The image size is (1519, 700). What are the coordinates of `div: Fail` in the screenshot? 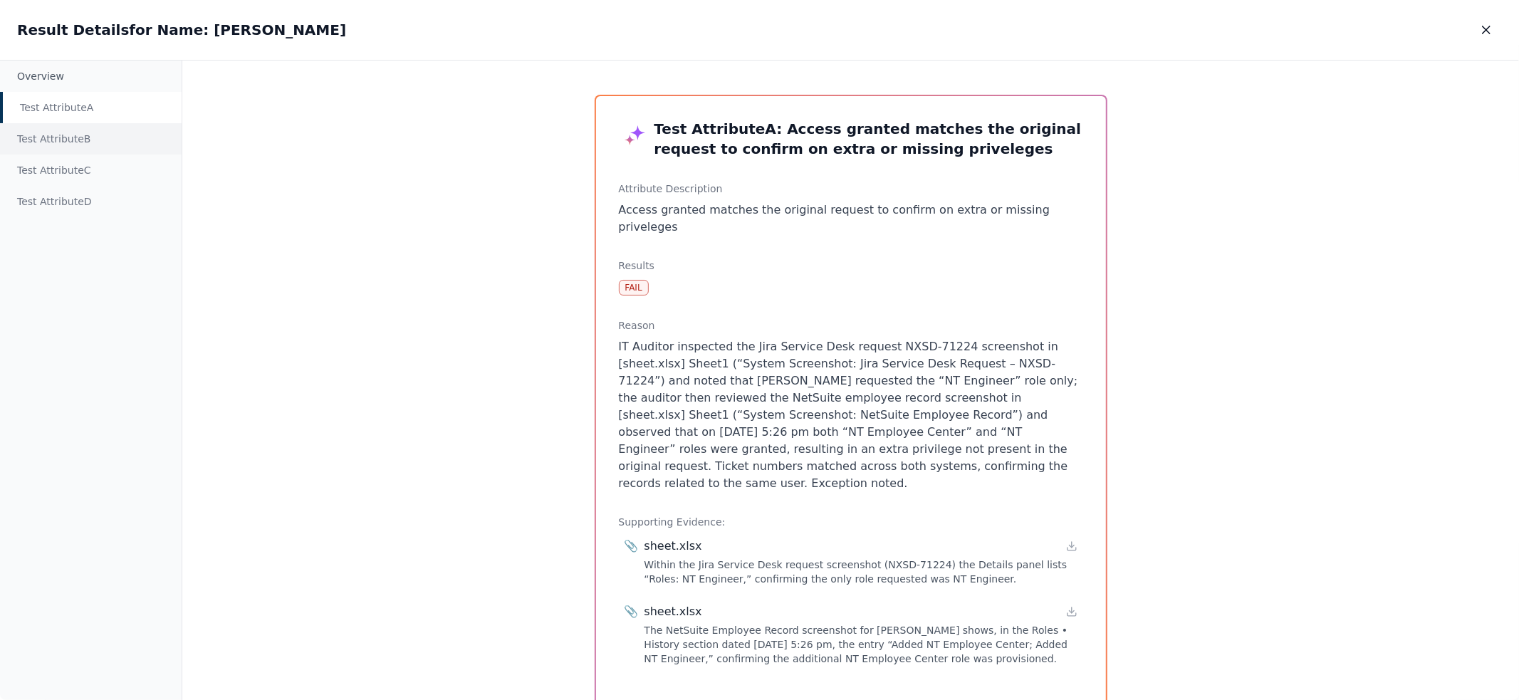 It's located at (634, 288).